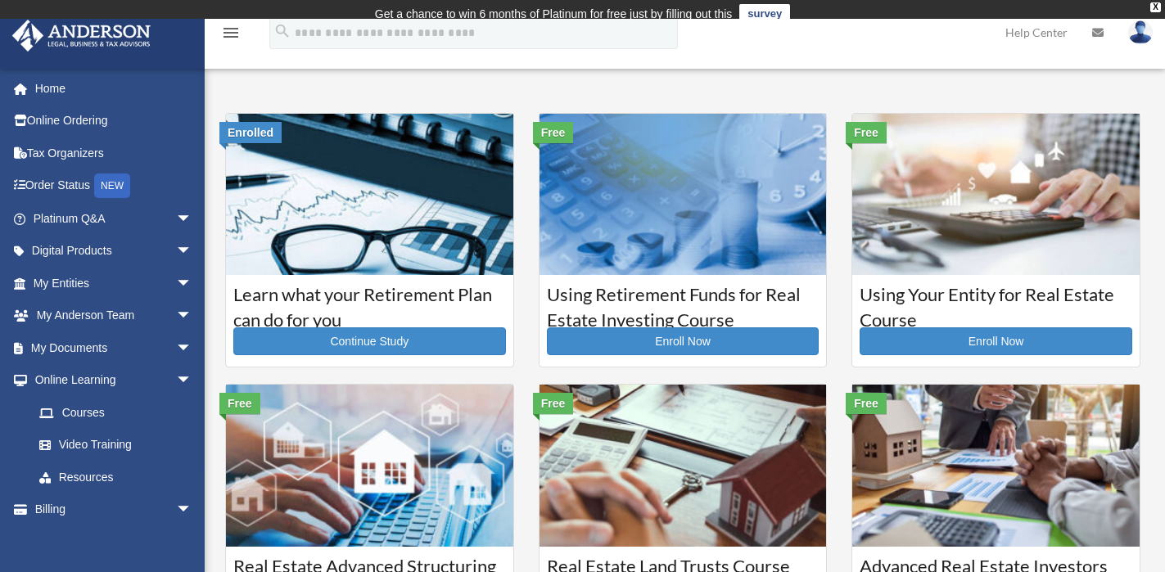  I want to click on img: Anderson Advisors Platinum Portal, so click(81, 35).